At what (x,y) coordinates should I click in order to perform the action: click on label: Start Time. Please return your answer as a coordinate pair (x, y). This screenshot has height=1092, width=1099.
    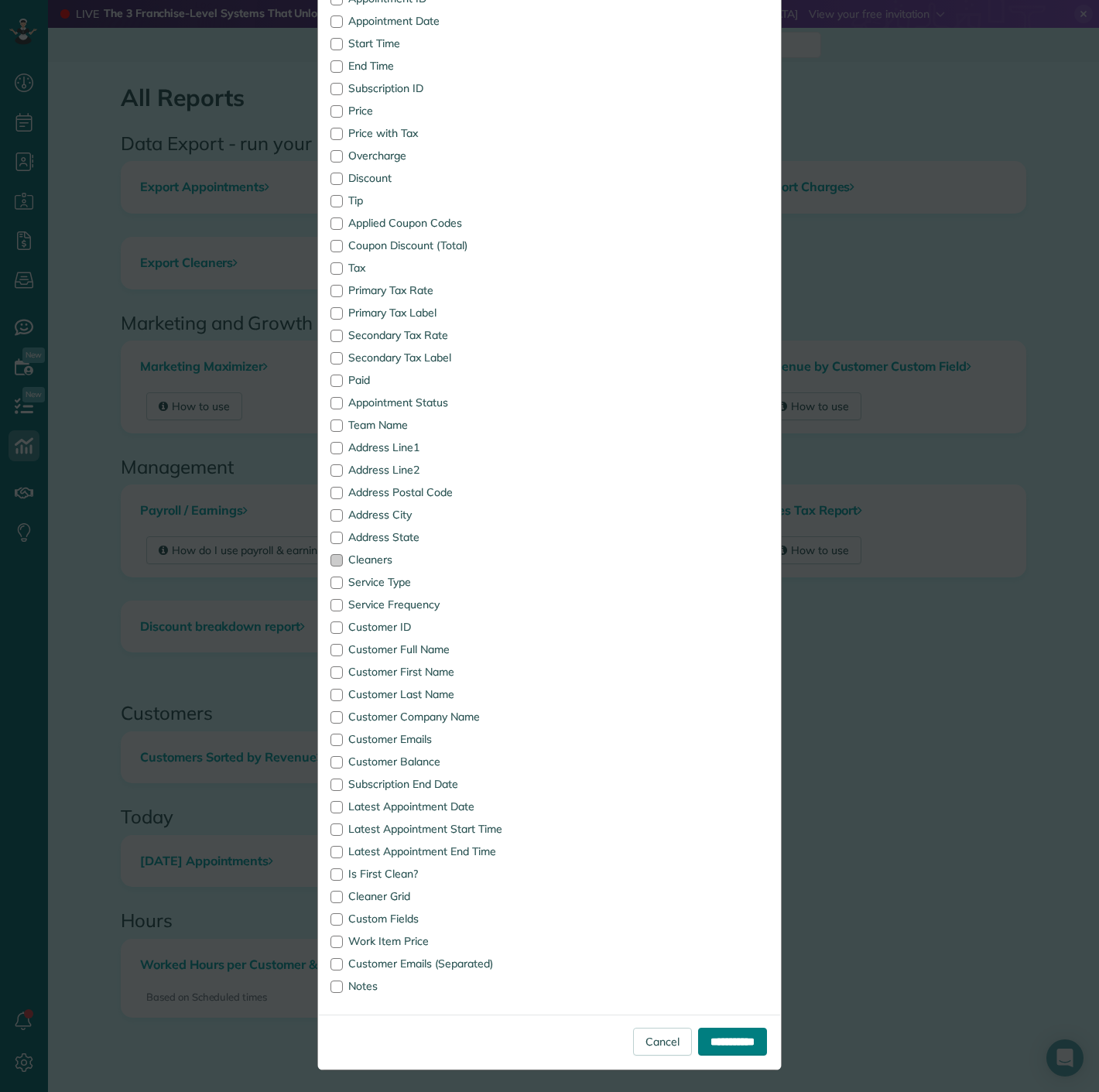
    Looking at the image, I should click on (434, 43).